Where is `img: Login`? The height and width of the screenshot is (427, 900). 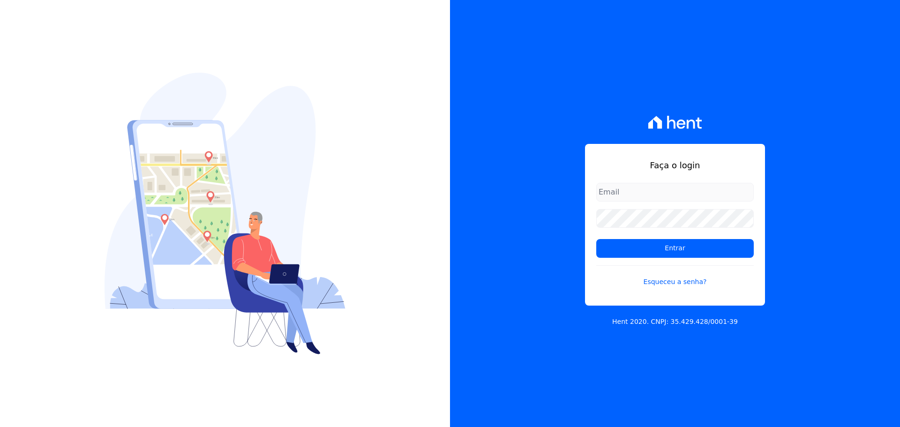
img: Login is located at coordinates (225, 213).